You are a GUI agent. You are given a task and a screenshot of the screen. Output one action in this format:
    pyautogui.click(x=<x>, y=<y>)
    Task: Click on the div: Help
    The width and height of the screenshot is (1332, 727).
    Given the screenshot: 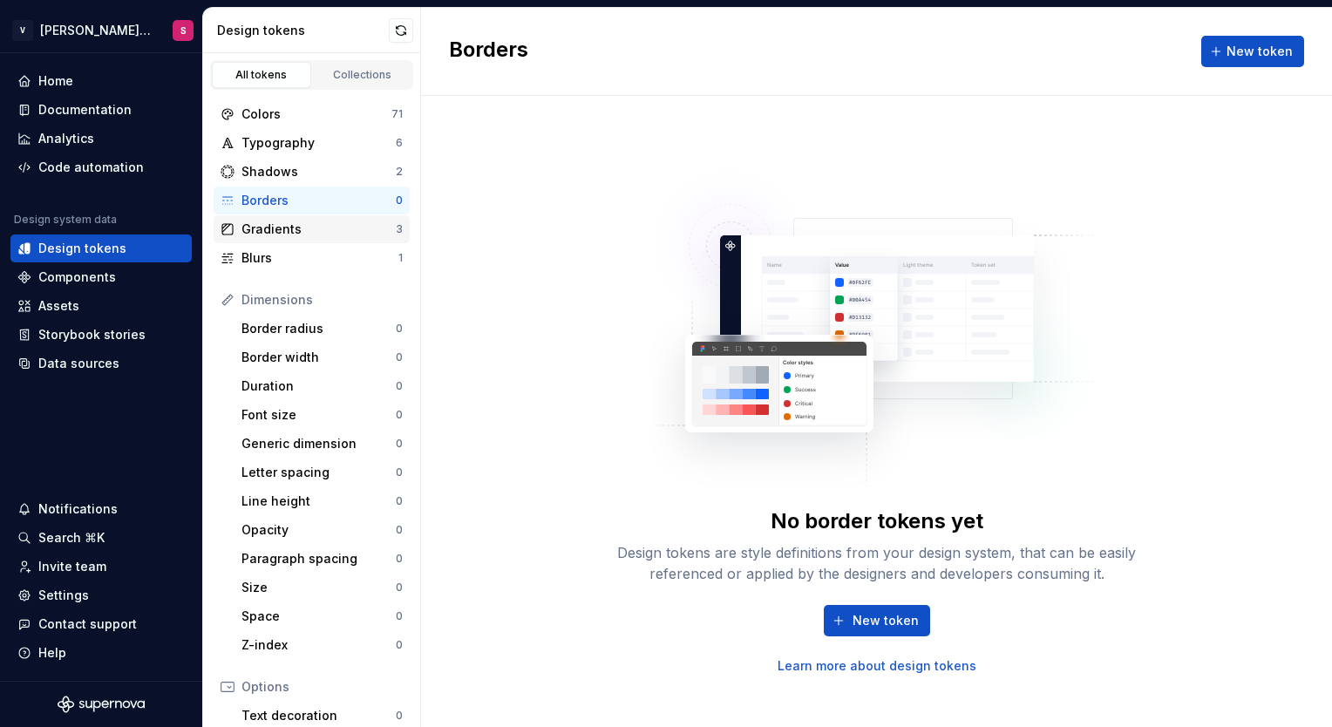 What is the action you would take?
    pyautogui.click(x=52, y=653)
    